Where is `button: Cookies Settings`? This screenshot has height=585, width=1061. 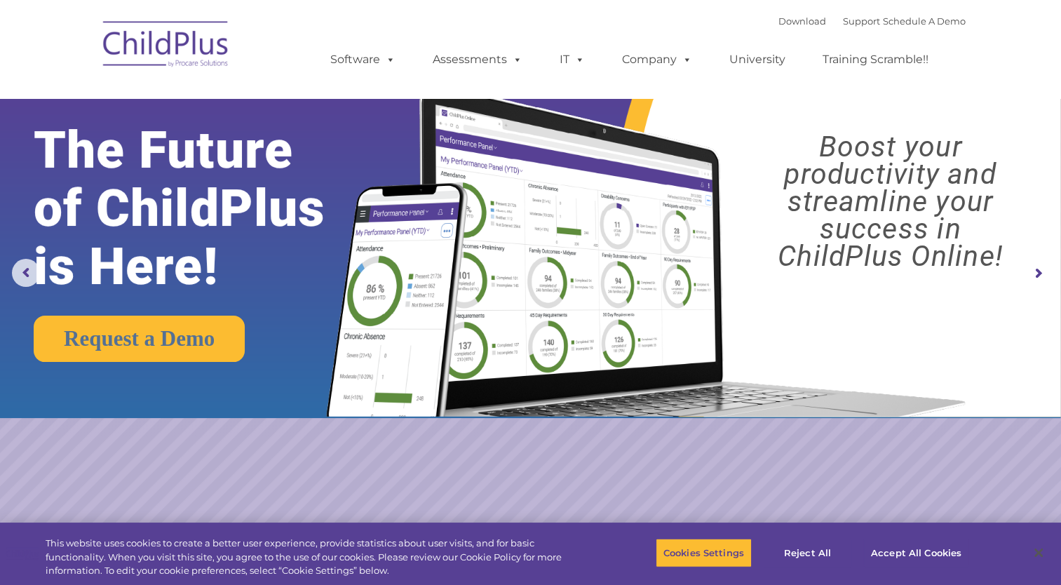 button: Cookies Settings is located at coordinates (704, 553).